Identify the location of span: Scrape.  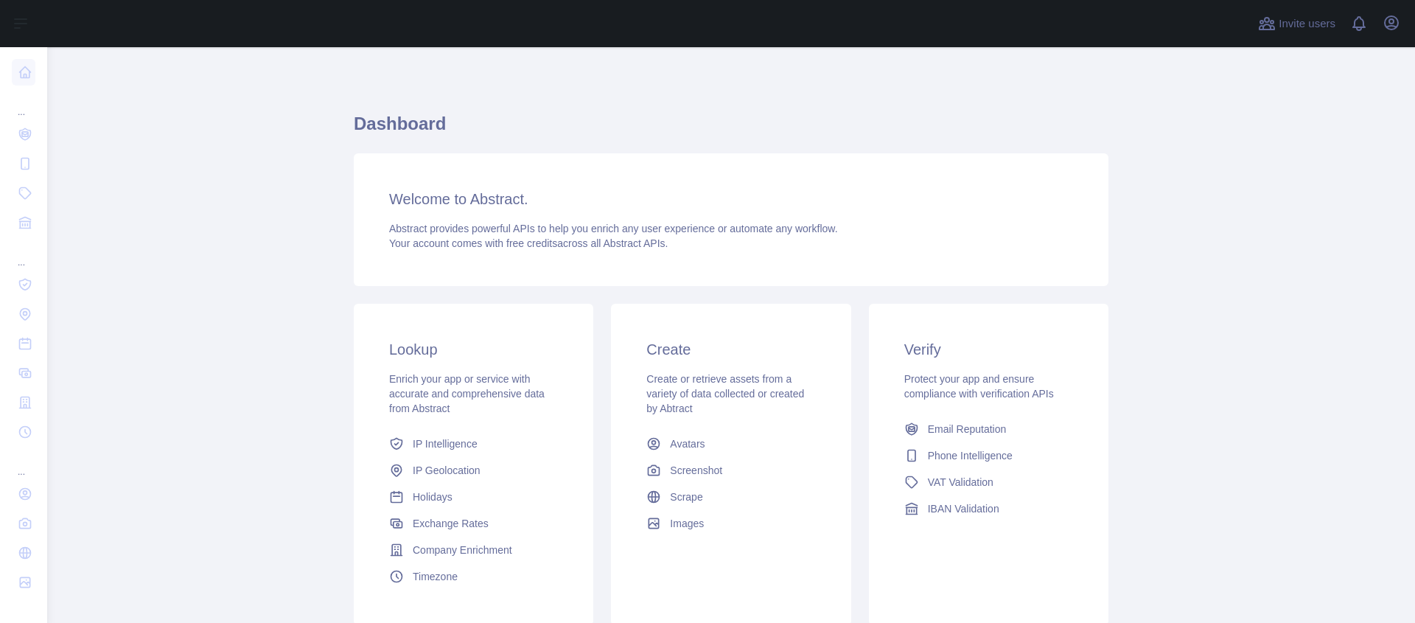
(686, 497).